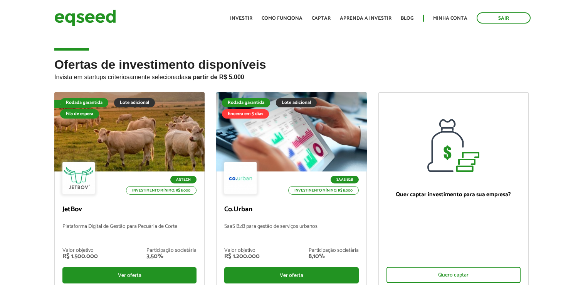 This screenshot has width=583, height=285. Describe the element at coordinates (321, 18) in the screenshot. I see `a: Captar` at that location.